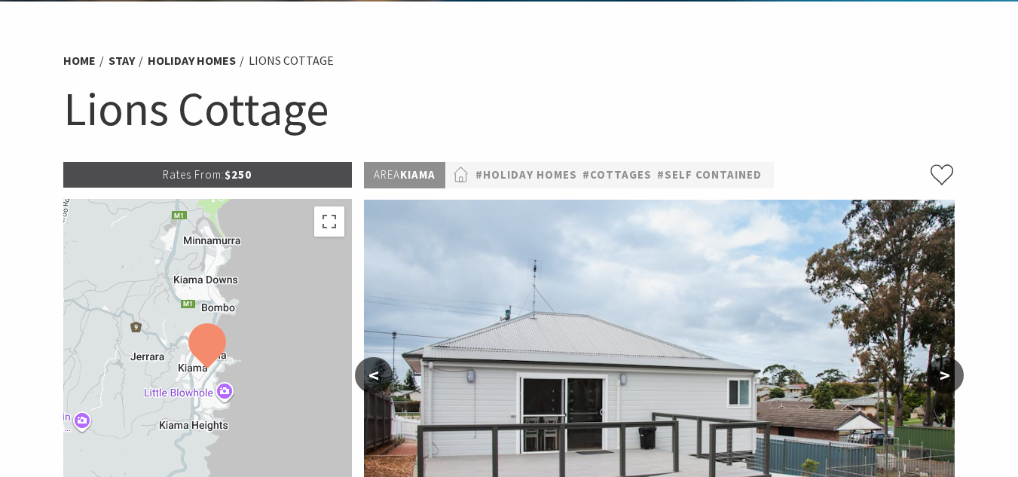 Image resolution: width=1018 pixels, height=477 pixels. Describe the element at coordinates (510, 109) in the screenshot. I see `h1: Lions Cottage` at that location.